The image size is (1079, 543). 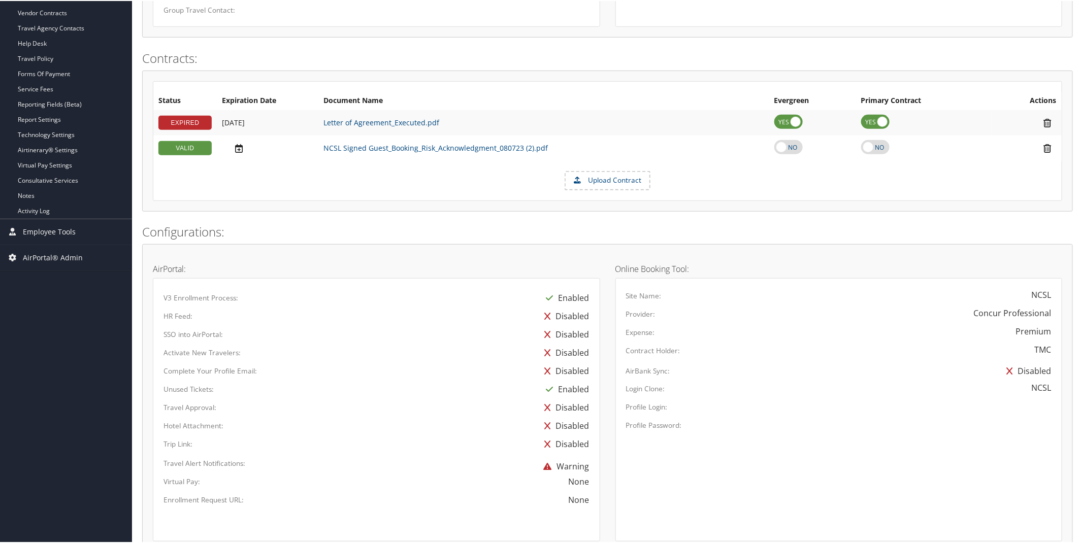 I want to click on div: EXPIRED, so click(x=185, y=122).